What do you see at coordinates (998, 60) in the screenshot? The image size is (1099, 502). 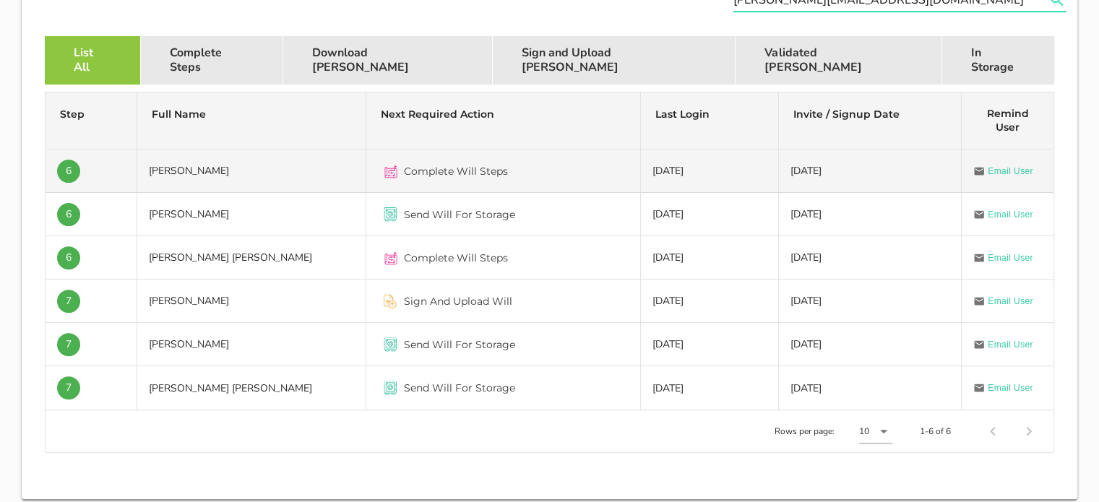 I see `div: In Storage` at bounding box center [998, 60].